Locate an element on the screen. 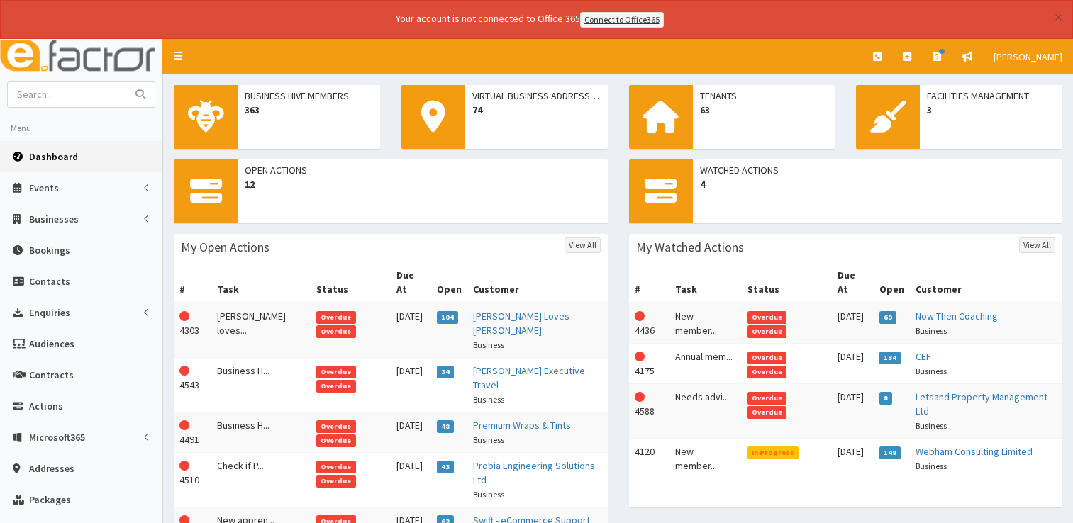 Image resolution: width=1073 pixels, height=523 pixels. span: Business Hive Members is located at coordinates (308, 96).